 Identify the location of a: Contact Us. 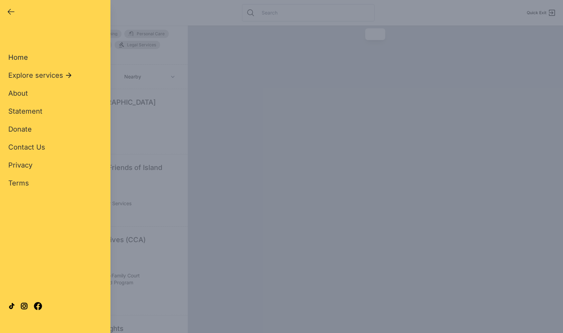
(27, 147).